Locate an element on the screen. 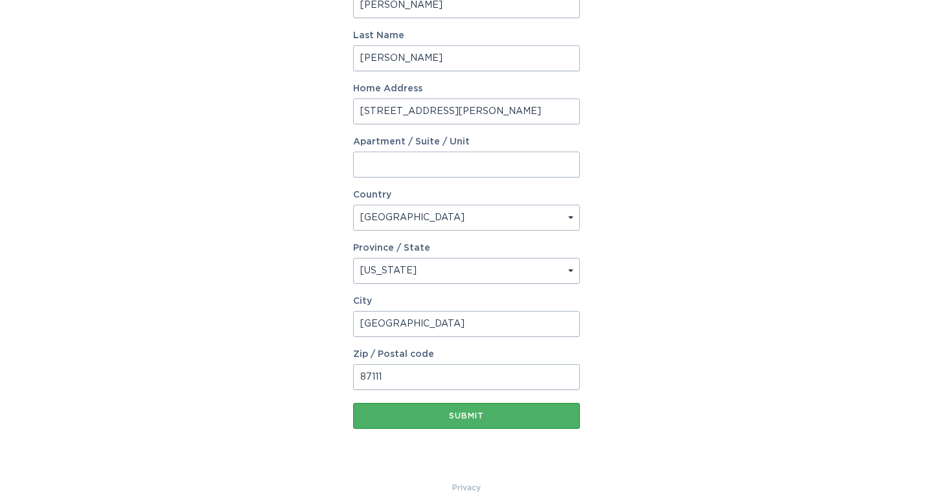 The image size is (933, 504). label: Province / State is located at coordinates (391, 248).